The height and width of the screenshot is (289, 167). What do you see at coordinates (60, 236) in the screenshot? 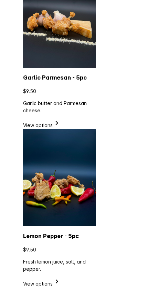
I see `h3: Lemon Pepper - 5pc` at bounding box center [60, 236].